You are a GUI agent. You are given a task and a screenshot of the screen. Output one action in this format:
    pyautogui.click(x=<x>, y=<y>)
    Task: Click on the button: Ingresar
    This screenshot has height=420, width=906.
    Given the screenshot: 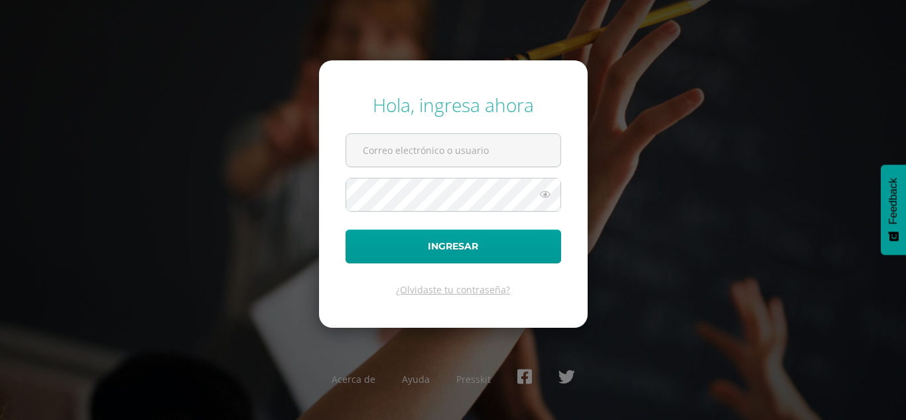 What is the action you would take?
    pyautogui.click(x=453, y=246)
    